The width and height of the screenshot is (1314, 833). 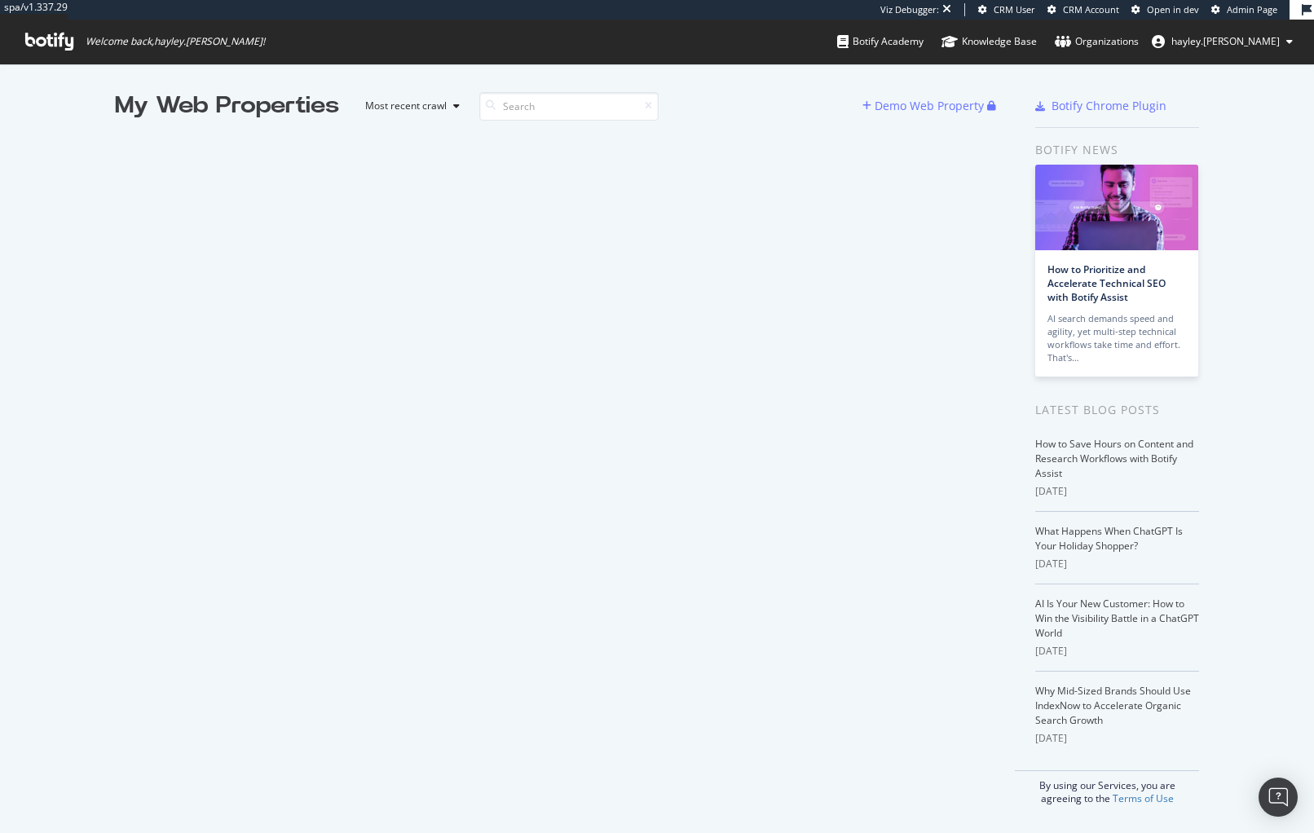 I want to click on span: Open in dev, so click(x=1173, y=9).